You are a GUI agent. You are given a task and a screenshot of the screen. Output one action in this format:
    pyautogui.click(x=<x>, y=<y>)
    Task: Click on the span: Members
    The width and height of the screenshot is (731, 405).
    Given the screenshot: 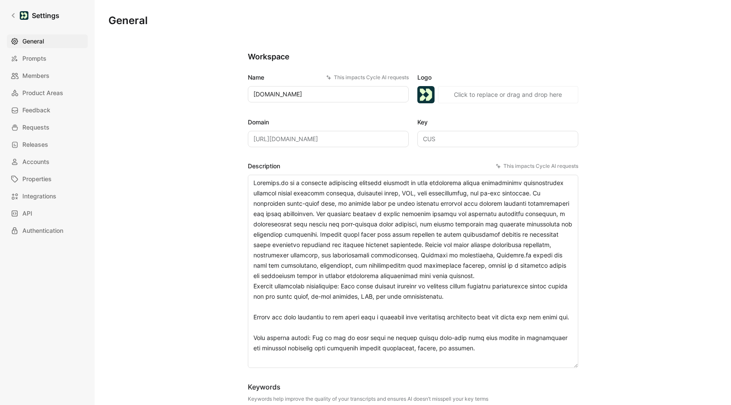 What is the action you would take?
    pyautogui.click(x=36, y=76)
    